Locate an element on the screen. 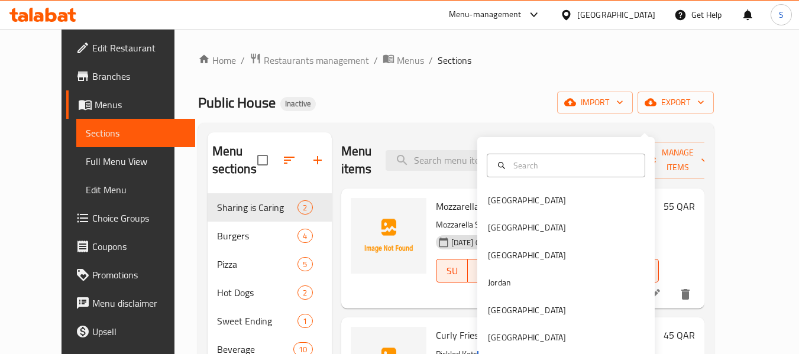 The image size is (799, 354). a: Branches is located at coordinates (131, 76).